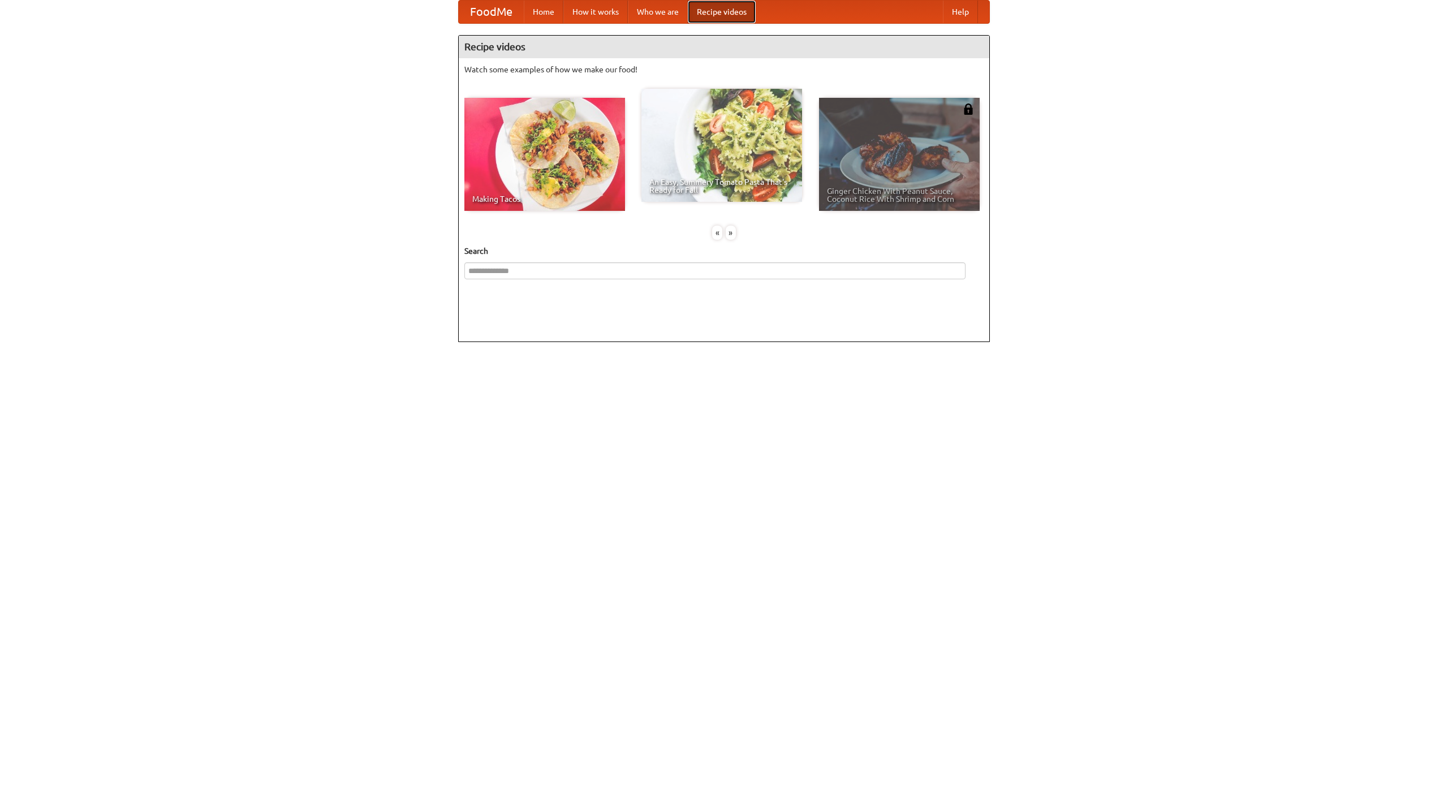 The width and height of the screenshot is (1448, 800). Describe the element at coordinates (491, 12) in the screenshot. I see `a: FoodMe` at that location.